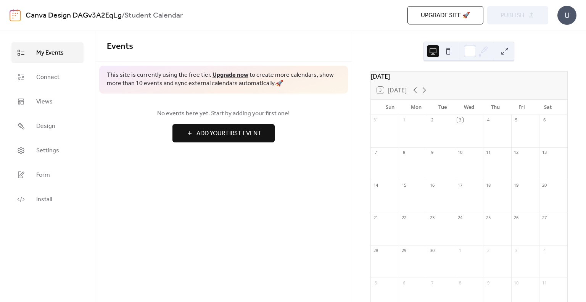  Describe the element at coordinates (224, 114) in the screenshot. I see `span: No events here yet. Start by adding your first one!` at that location.